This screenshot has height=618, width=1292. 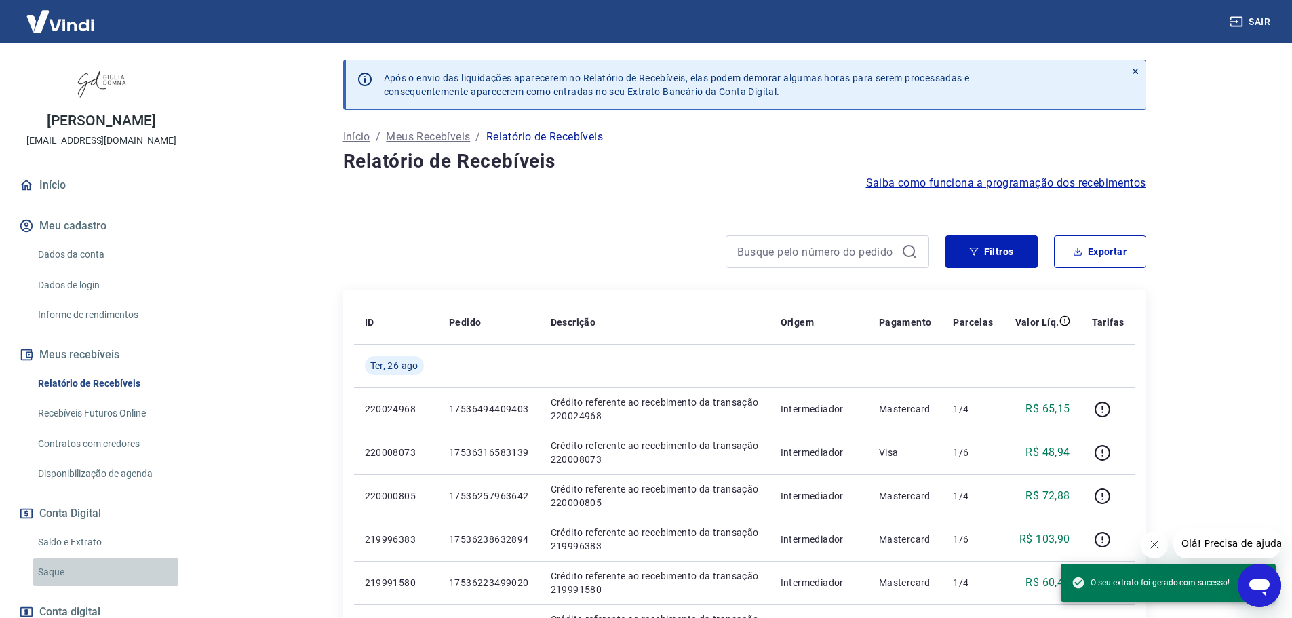 What do you see at coordinates (428, 137) in the screenshot?
I see `p: Meus Recebíveis` at bounding box center [428, 137].